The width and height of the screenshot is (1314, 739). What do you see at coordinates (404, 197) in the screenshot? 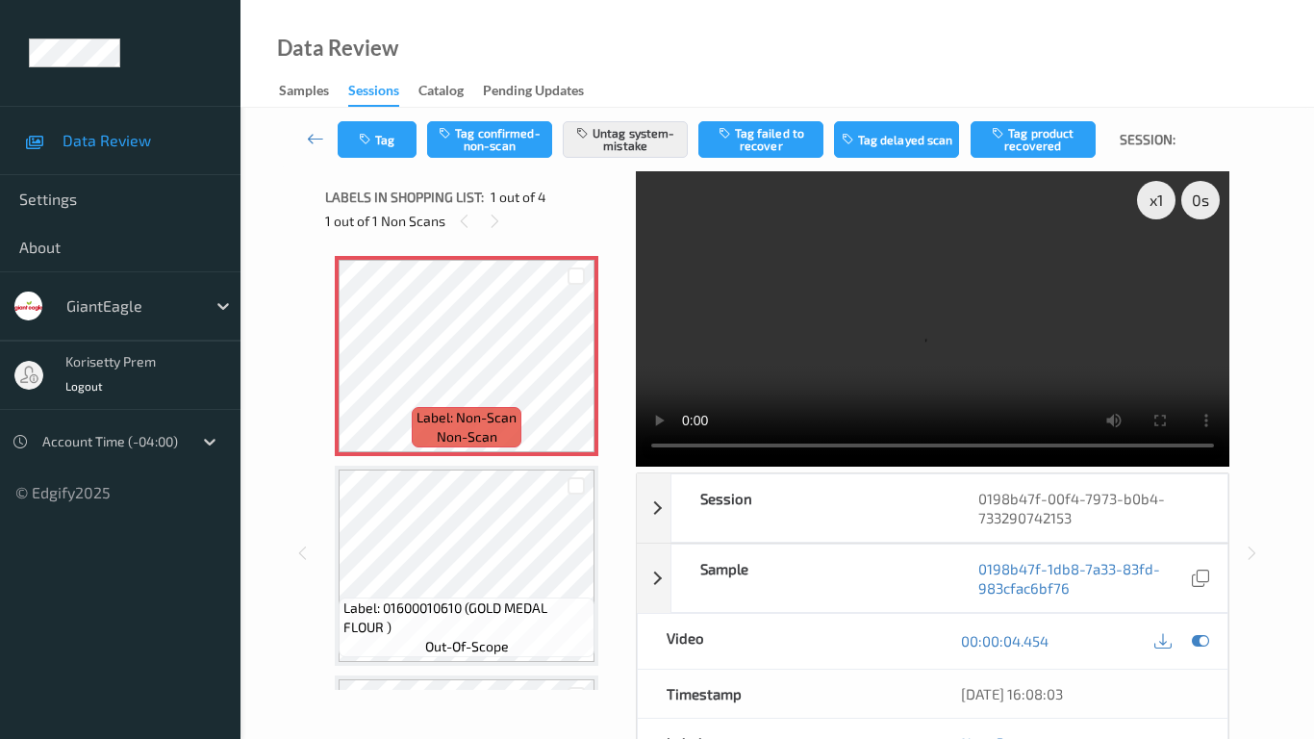
I see `span: Labels in shopping list:` at bounding box center [404, 197].